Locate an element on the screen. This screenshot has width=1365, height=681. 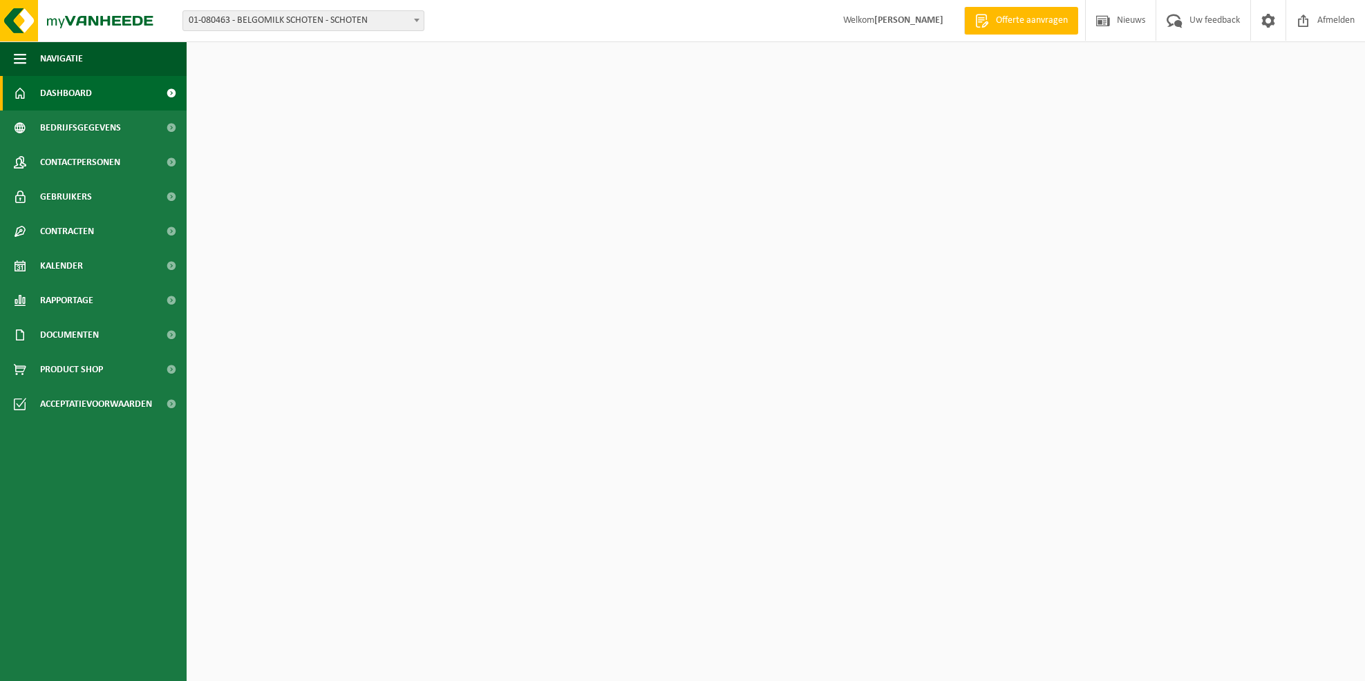
span: 01-080463 - BELGOMILK SCHOTEN - SCHOTEN is located at coordinates (303, 21).